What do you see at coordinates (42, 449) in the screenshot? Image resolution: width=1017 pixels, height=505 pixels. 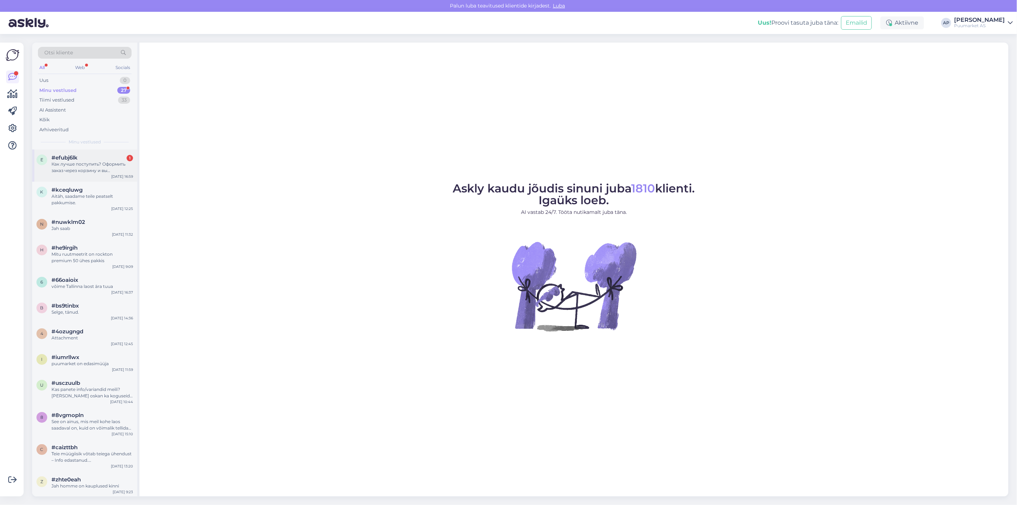 I see `span: c` at bounding box center [42, 449].